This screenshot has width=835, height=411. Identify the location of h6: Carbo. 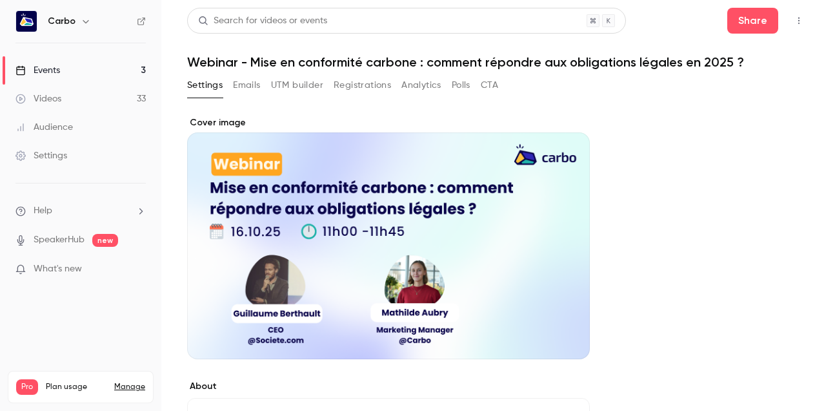
(61, 21).